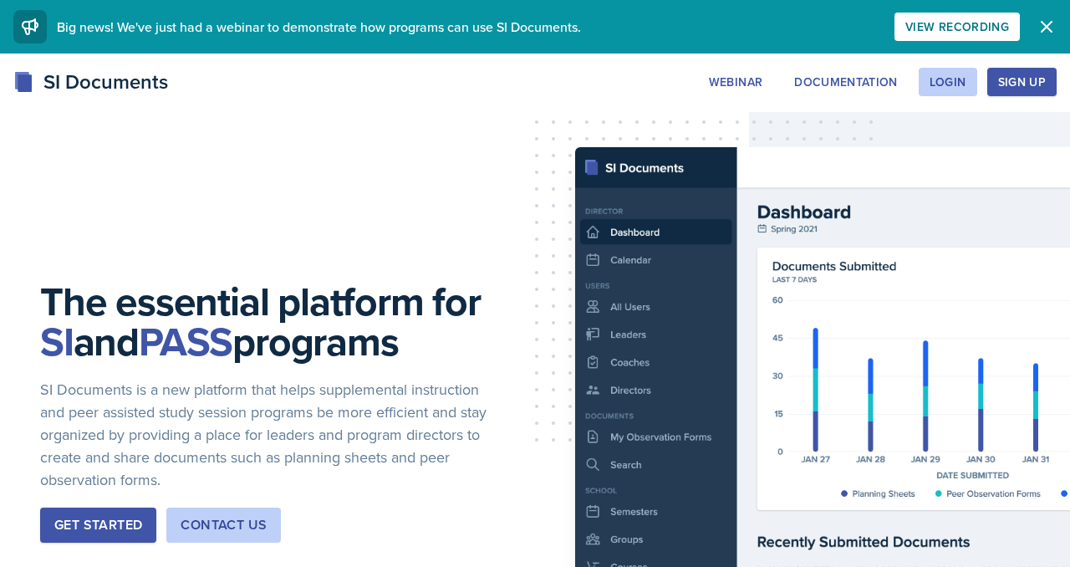 The width and height of the screenshot is (1070, 567). Describe the element at coordinates (90, 82) in the screenshot. I see `div: SI Documents` at that location.